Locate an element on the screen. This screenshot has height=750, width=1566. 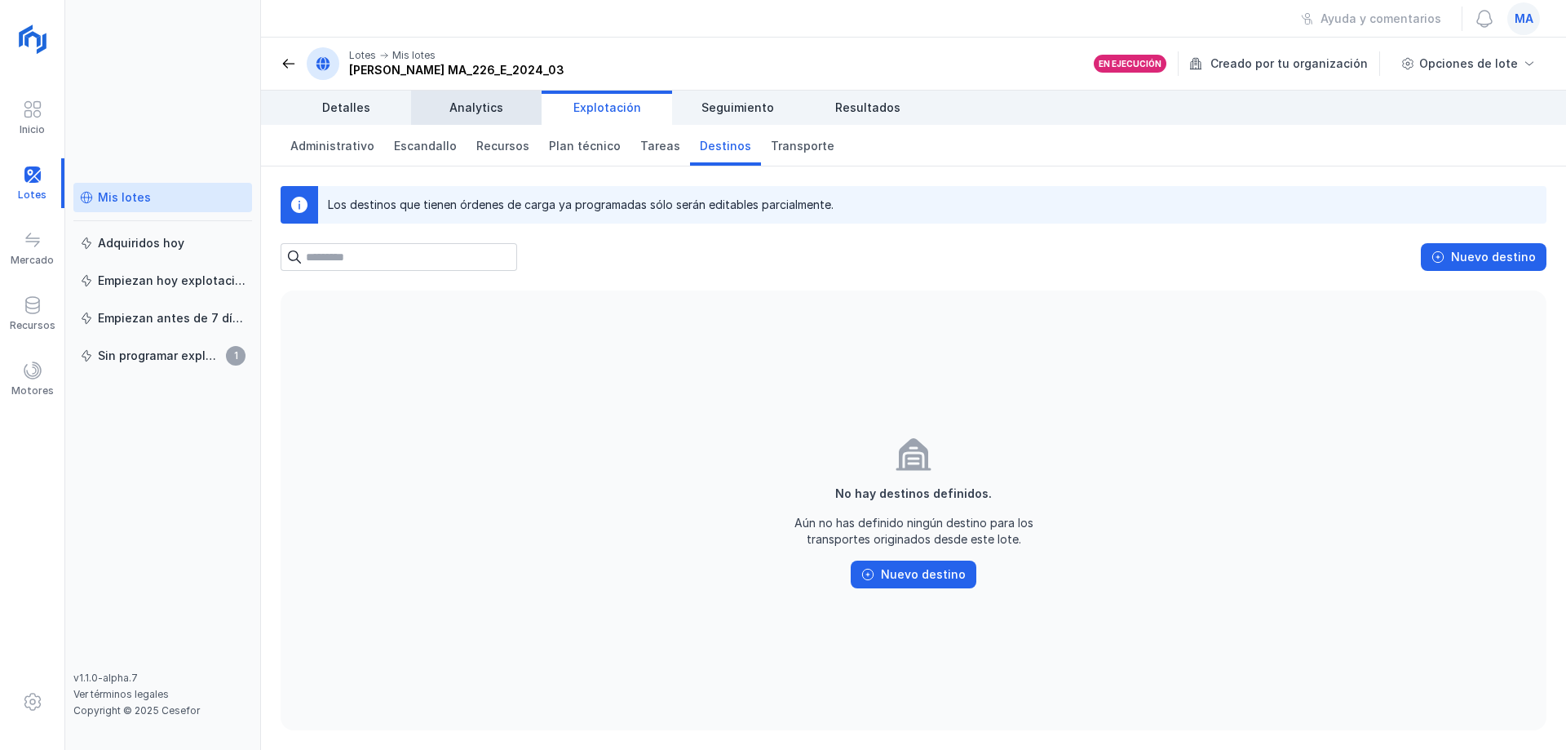
div: v1.1.0-alpha.7 is located at coordinates (162, 678).